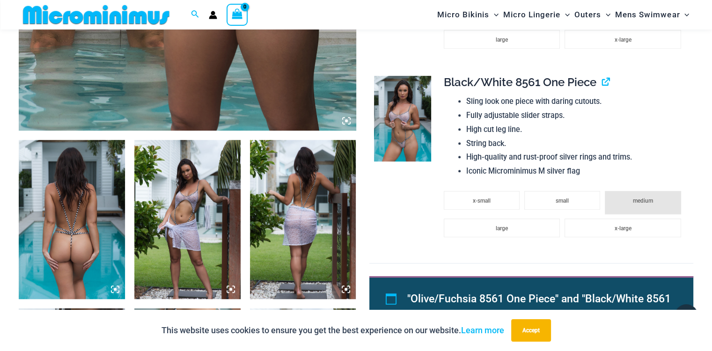 The height and width of the screenshot is (351, 712). What do you see at coordinates (563, 200) in the screenshot?
I see `li: small` at bounding box center [563, 200].